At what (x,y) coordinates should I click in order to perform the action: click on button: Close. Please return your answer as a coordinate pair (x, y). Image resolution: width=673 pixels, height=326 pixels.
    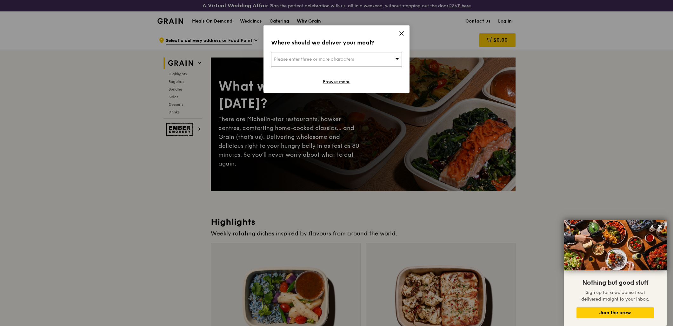
    Looking at the image, I should click on (660, 226).